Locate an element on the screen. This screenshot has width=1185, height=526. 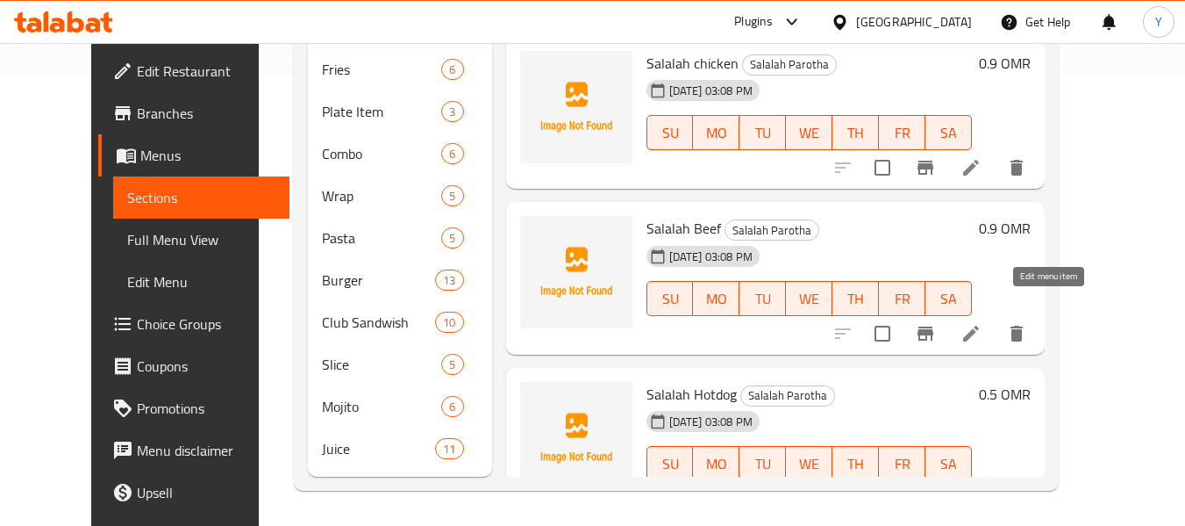
button: delete is located at coordinates (1017, 168).